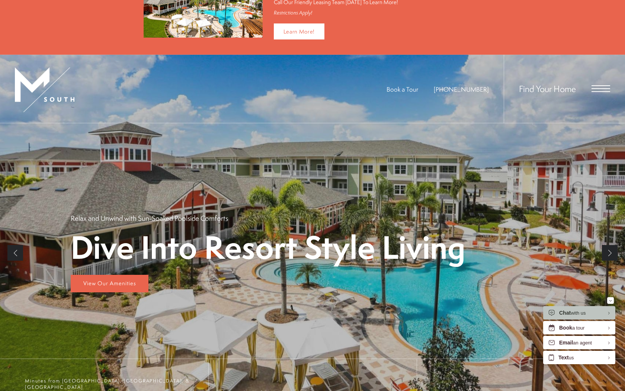 The image size is (625, 391). I want to click on button: Open Menu, so click(601, 89).